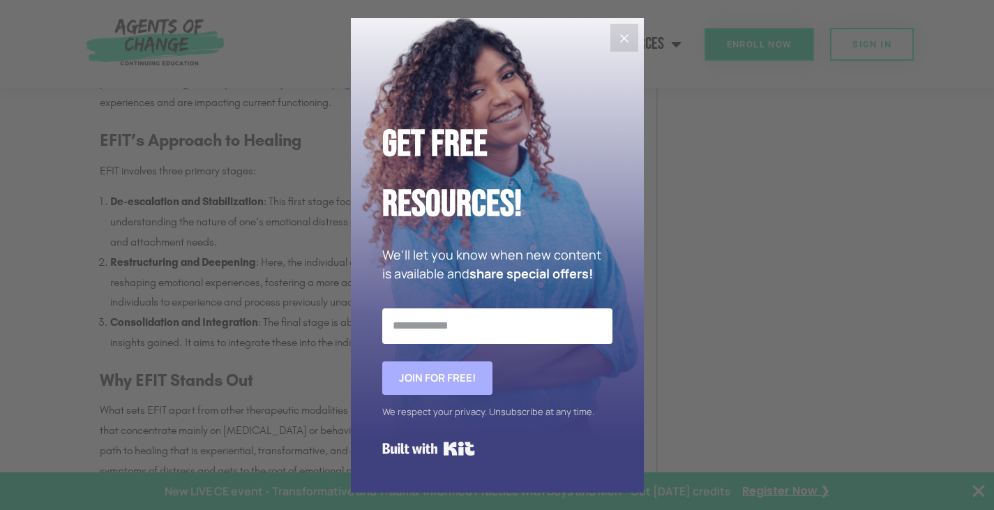 Image resolution: width=994 pixels, height=510 pixels. I want to click on a: Built with Kit, so click(428, 449).